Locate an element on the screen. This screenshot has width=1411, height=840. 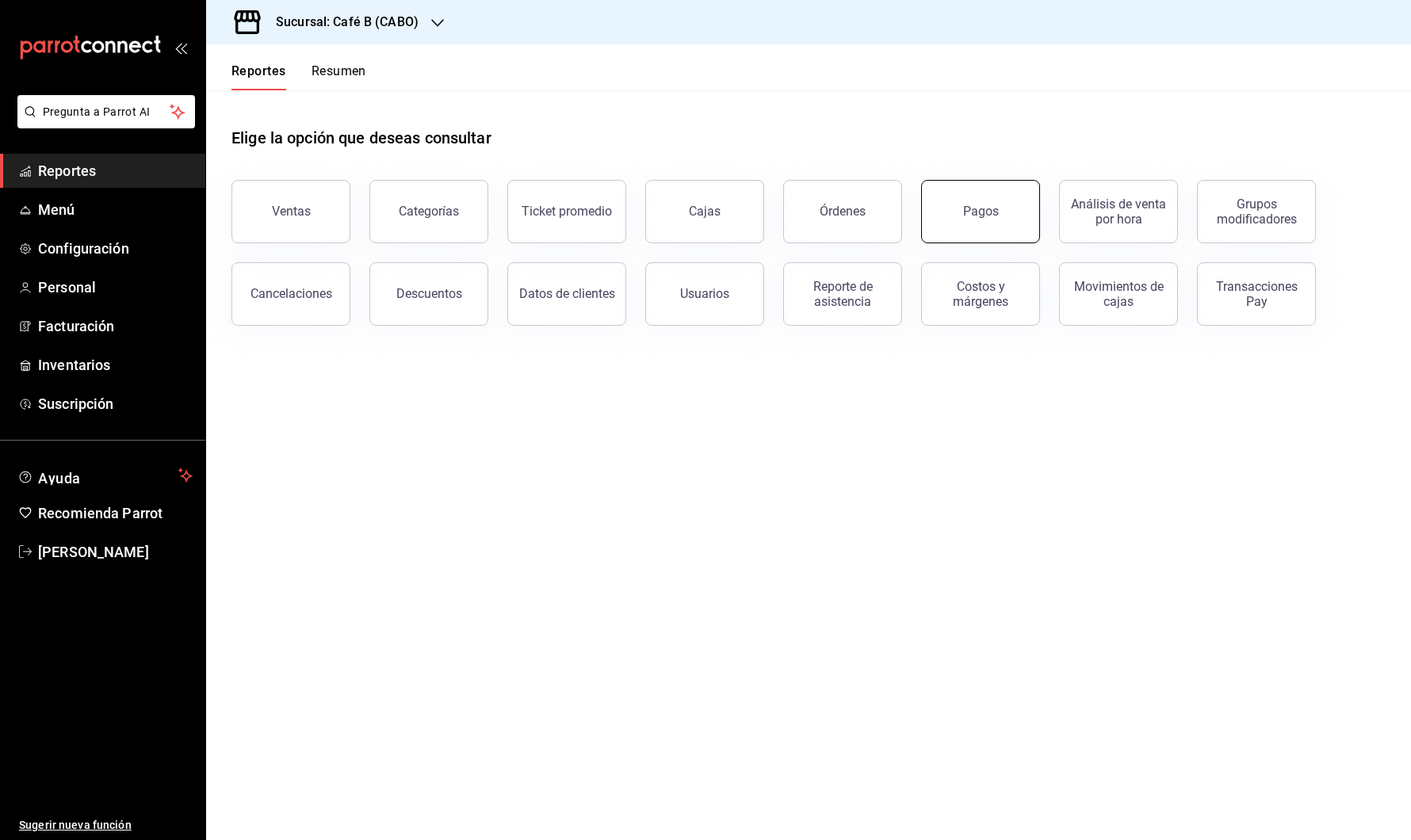
span: Configuración is located at coordinates (115, 248).